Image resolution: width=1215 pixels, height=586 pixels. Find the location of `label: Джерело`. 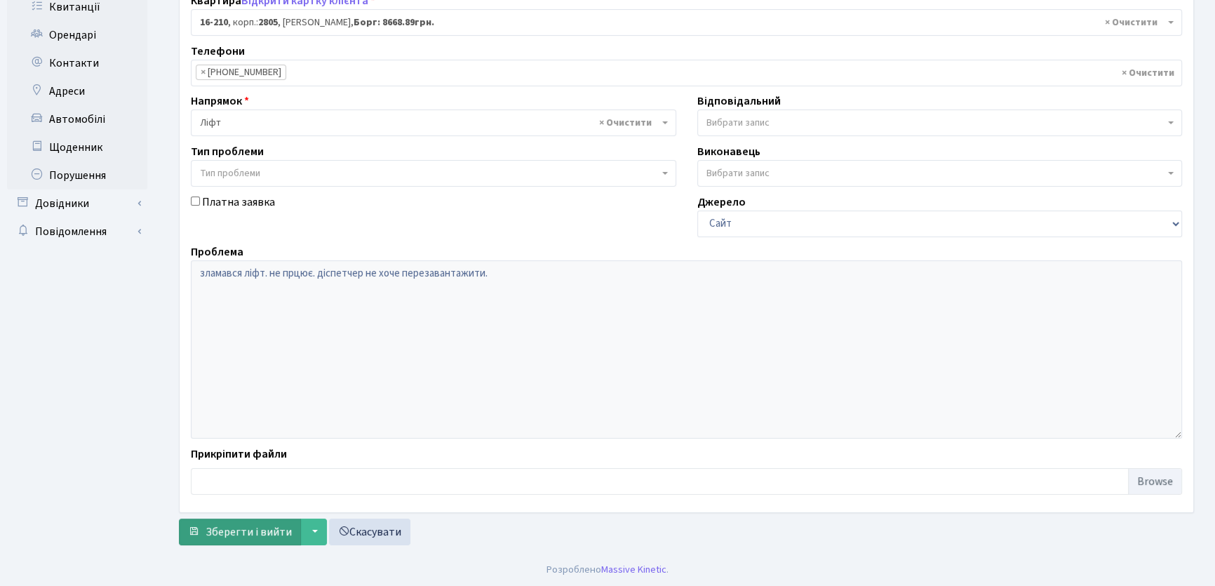

label: Джерело is located at coordinates (721, 202).